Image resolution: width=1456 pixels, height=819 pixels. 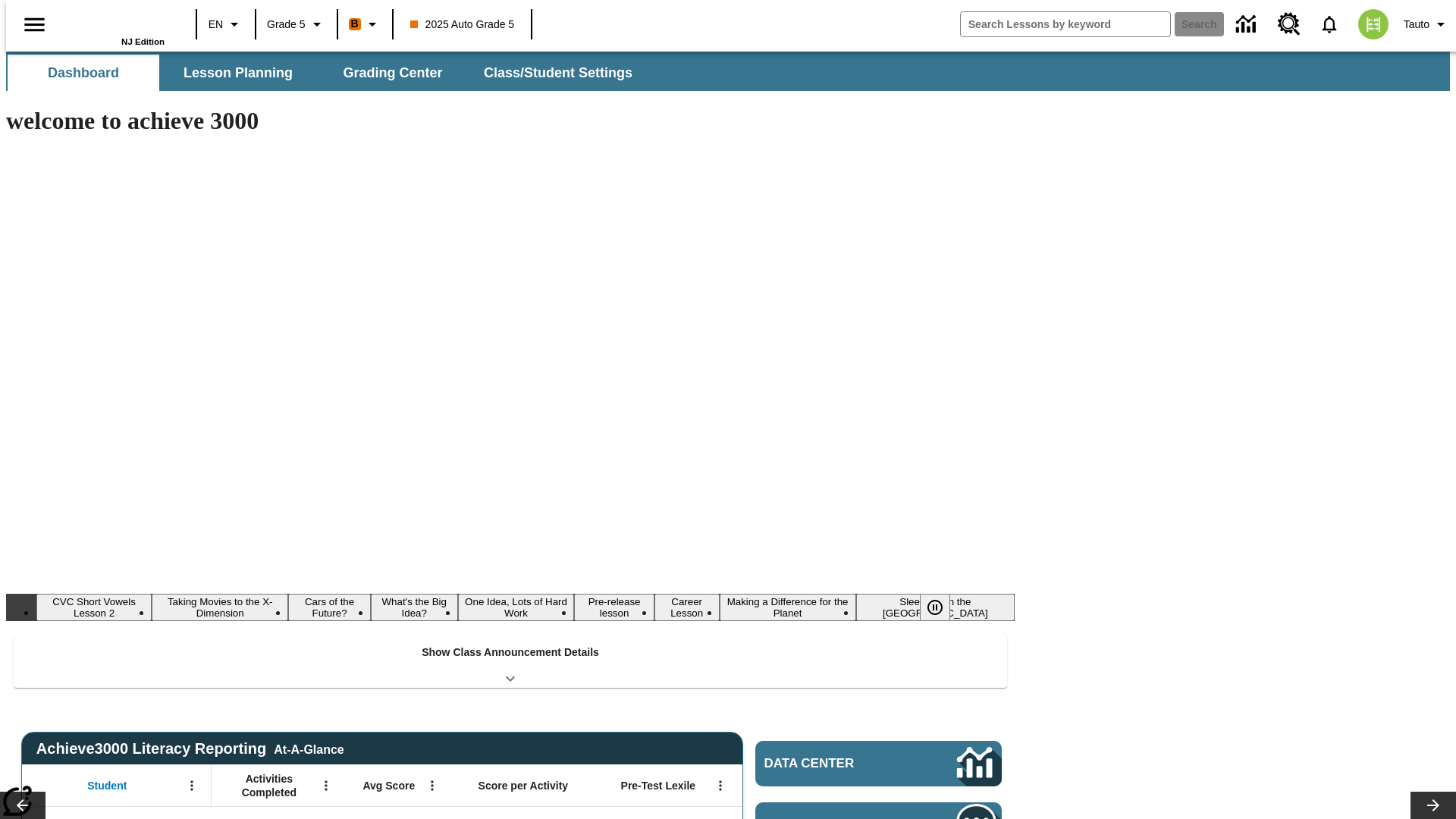 What do you see at coordinates (389, 786) in the screenshot?
I see `span: Avg Score` at bounding box center [389, 786].